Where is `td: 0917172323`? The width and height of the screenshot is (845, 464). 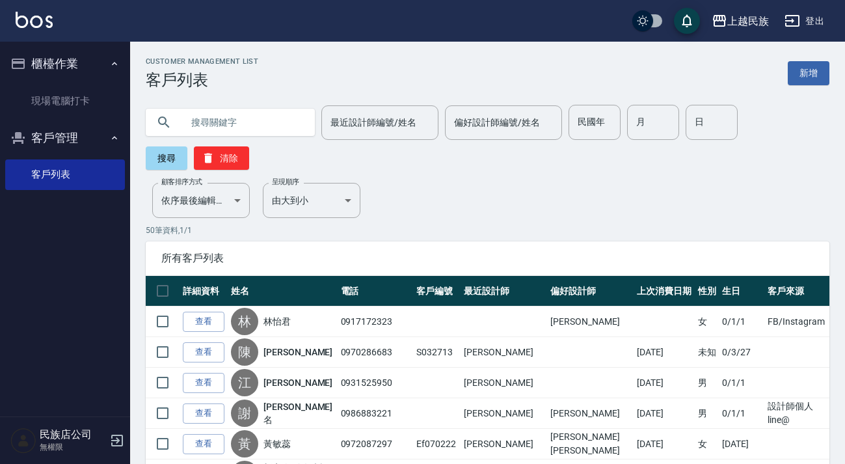
td: 0917172323 is located at coordinates (375, 321).